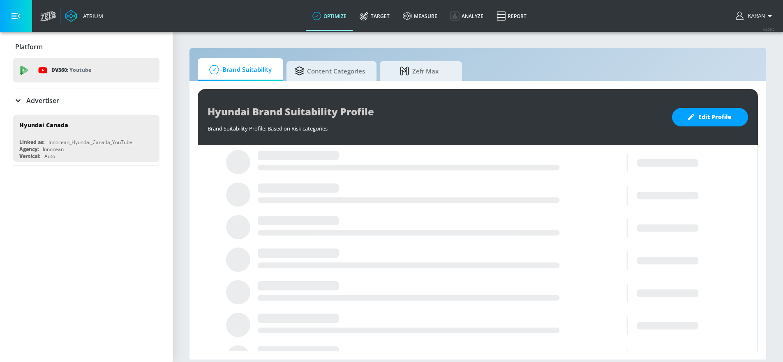 The height and width of the screenshot is (362, 783). What do you see at coordinates (86, 70) in the screenshot?
I see `div: DV360: Youtube` at bounding box center [86, 70].